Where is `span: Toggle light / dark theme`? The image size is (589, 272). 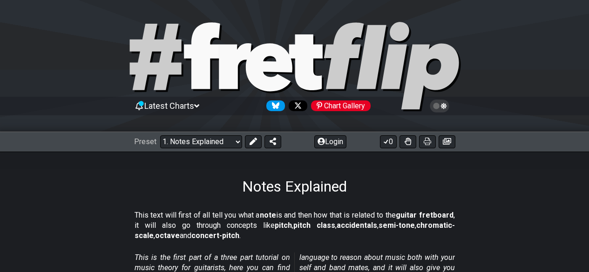 span: Toggle light / dark theme is located at coordinates (439, 106).